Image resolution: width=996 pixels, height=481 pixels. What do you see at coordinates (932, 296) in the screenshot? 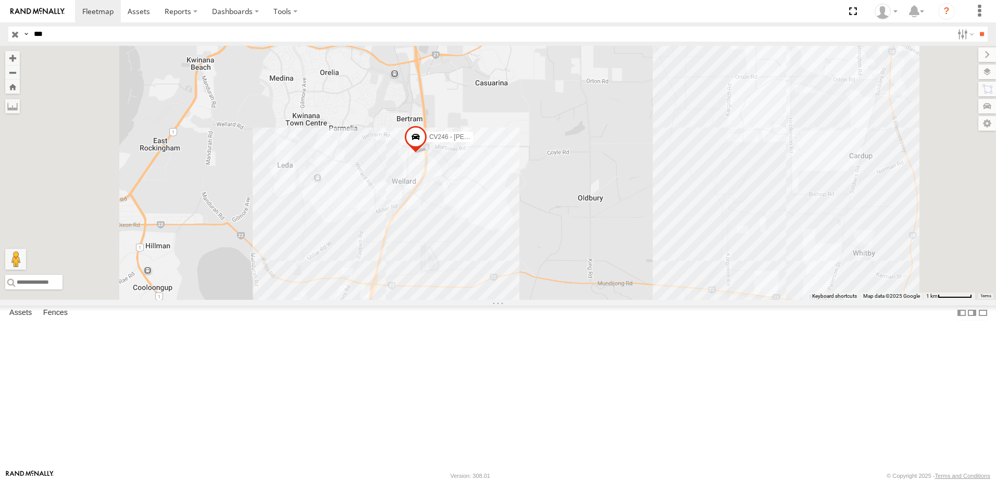
I see `span: 1 km` at bounding box center [932, 296].